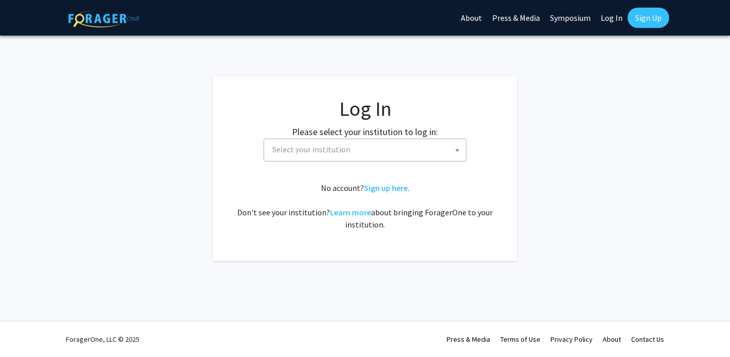 Image resolution: width=730 pixels, height=357 pixels. What do you see at coordinates (648, 339) in the screenshot?
I see `a: Contact Us` at bounding box center [648, 339].